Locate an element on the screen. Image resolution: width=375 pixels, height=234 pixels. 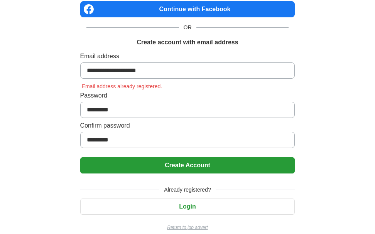
button: Create Account is located at coordinates (188, 166).